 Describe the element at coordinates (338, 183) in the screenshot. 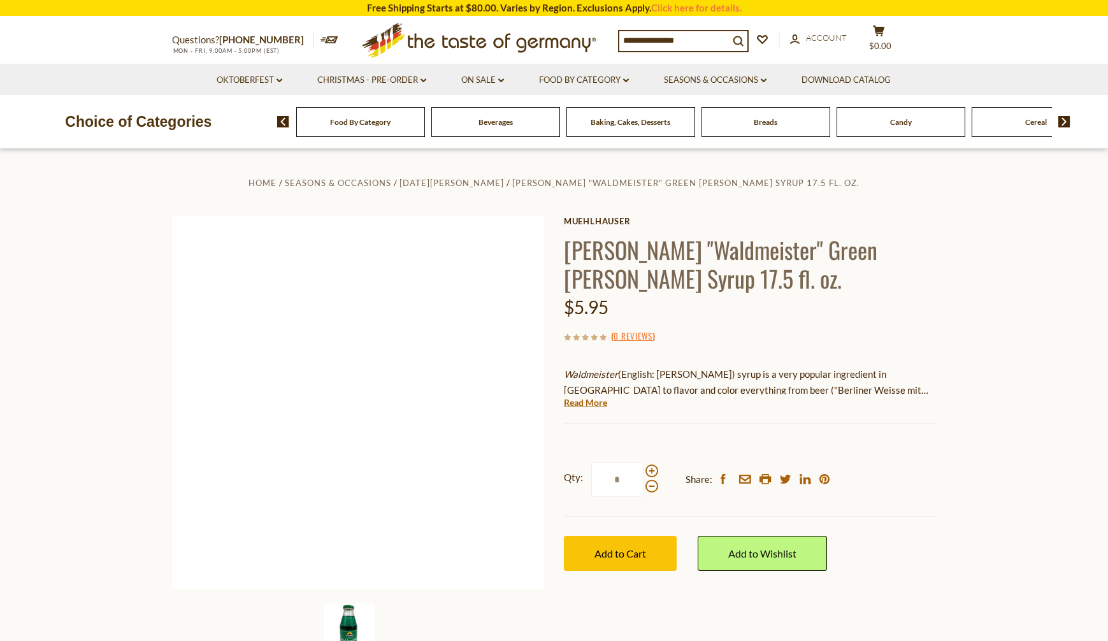

I see `span: Seasons & Occasions` at that location.